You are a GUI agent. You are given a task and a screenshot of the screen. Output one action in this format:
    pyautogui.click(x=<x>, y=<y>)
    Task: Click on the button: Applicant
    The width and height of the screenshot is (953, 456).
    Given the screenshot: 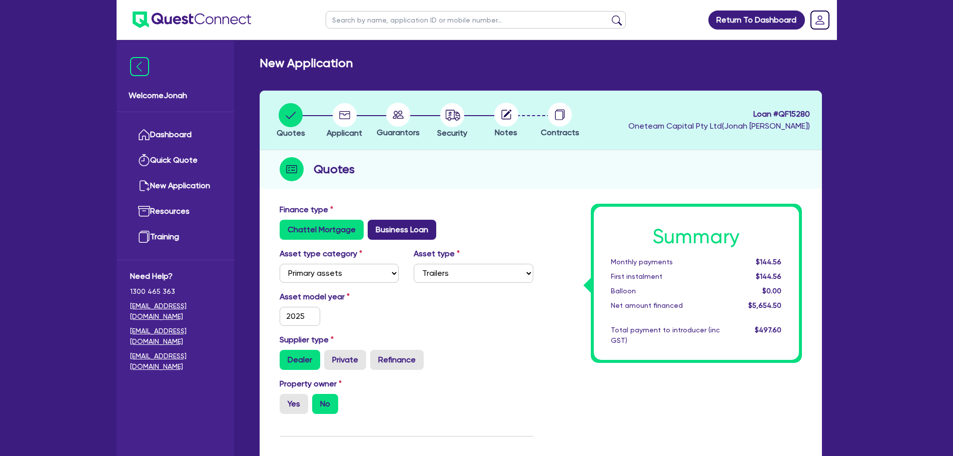 What is the action you would take?
    pyautogui.click(x=344, y=121)
    